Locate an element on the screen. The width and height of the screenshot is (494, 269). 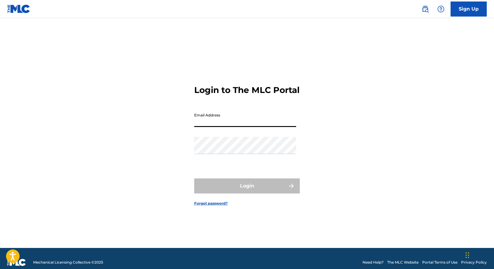
img: search is located at coordinates (425, 9).